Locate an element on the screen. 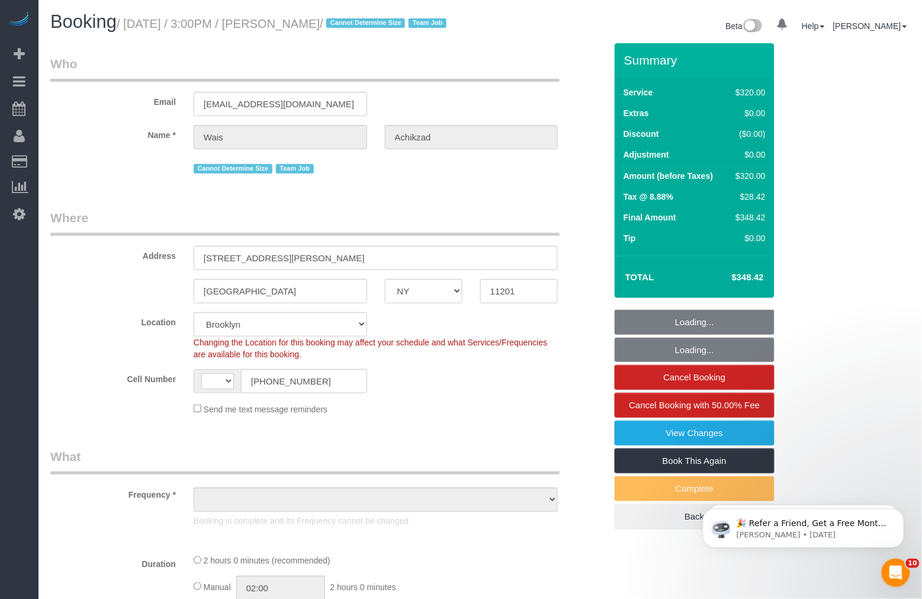  span: 2 hours 0 minutes (recommended) is located at coordinates (267, 561).